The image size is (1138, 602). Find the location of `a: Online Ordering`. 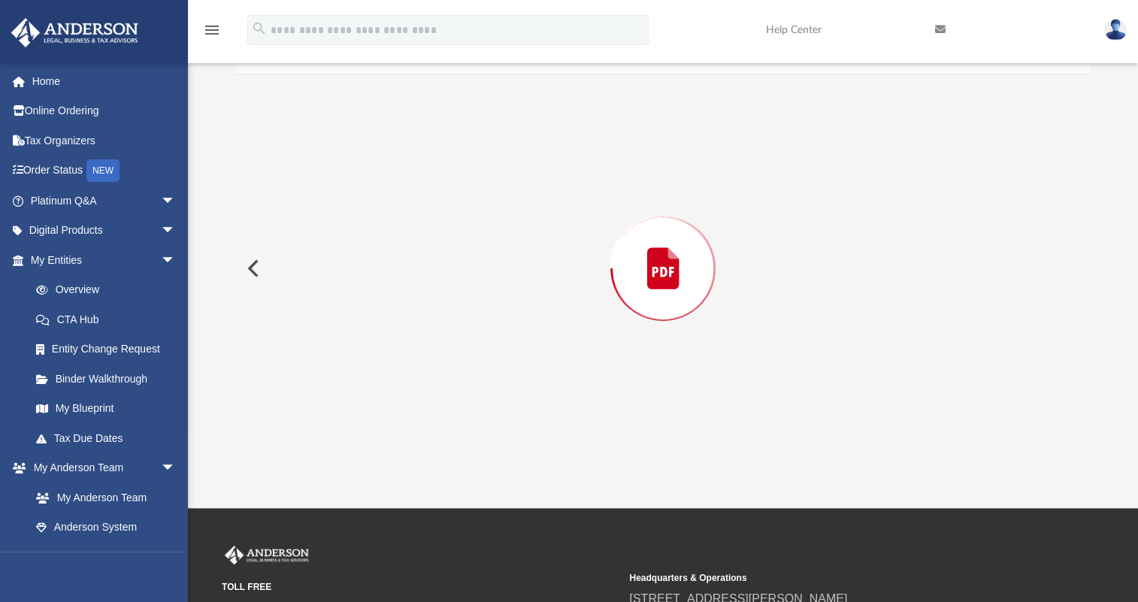

a: Online Ordering is located at coordinates (105, 111).